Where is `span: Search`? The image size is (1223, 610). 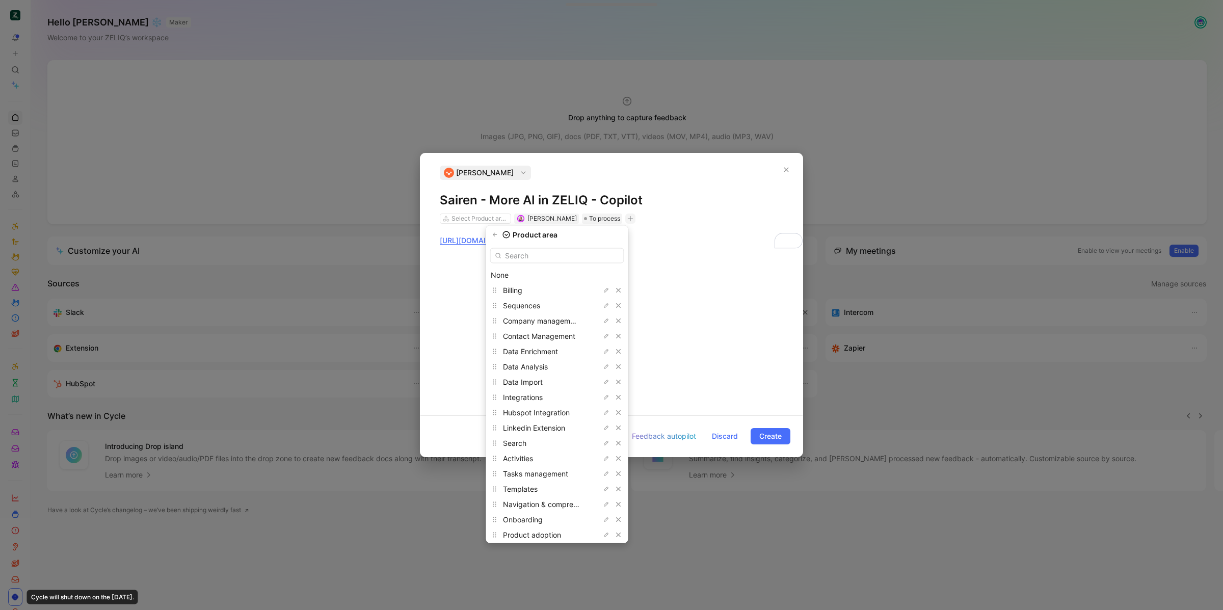
span: Search is located at coordinates (515, 443).